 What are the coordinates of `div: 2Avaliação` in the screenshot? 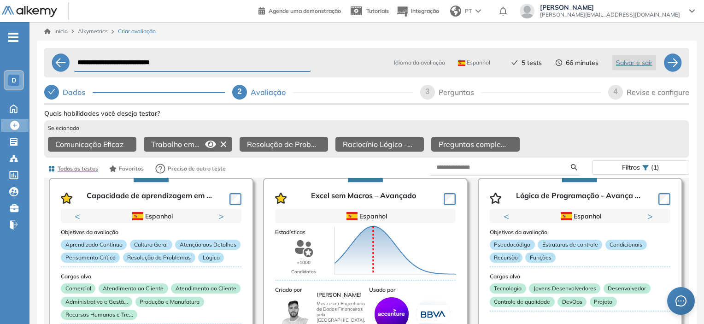 It's located at (323, 92).